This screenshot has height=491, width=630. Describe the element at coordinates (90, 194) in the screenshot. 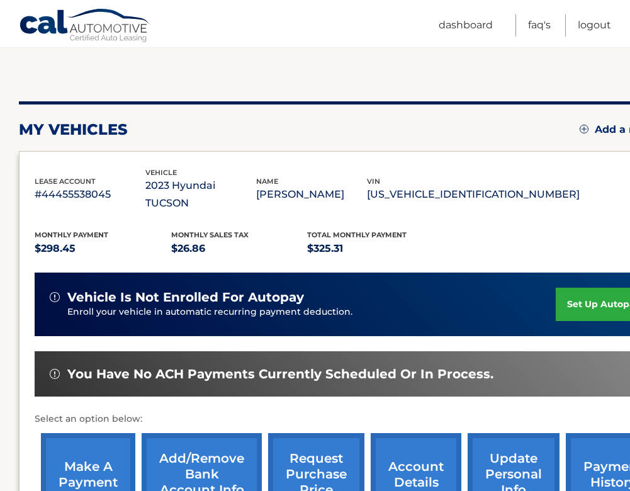

I see `p: #44455538045` at that location.